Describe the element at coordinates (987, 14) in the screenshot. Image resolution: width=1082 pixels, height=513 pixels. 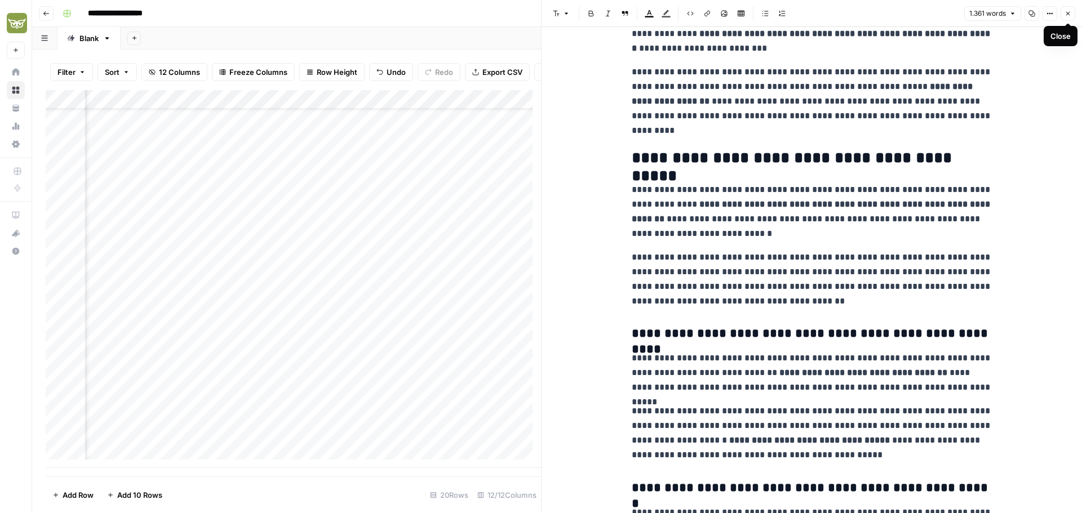
I see `span: 1.361 words` at that location.